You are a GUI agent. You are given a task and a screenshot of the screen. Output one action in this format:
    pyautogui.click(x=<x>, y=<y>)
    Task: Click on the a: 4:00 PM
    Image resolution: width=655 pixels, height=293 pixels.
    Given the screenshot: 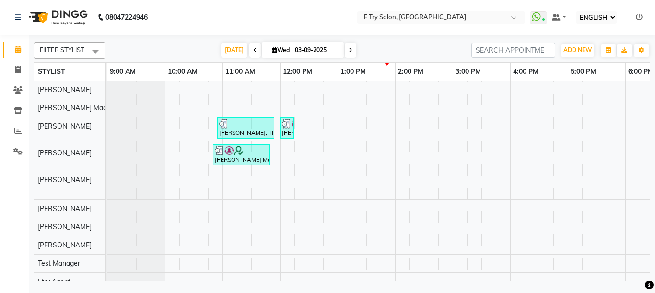 What is the action you would take?
    pyautogui.click(x=526, y=71)
    